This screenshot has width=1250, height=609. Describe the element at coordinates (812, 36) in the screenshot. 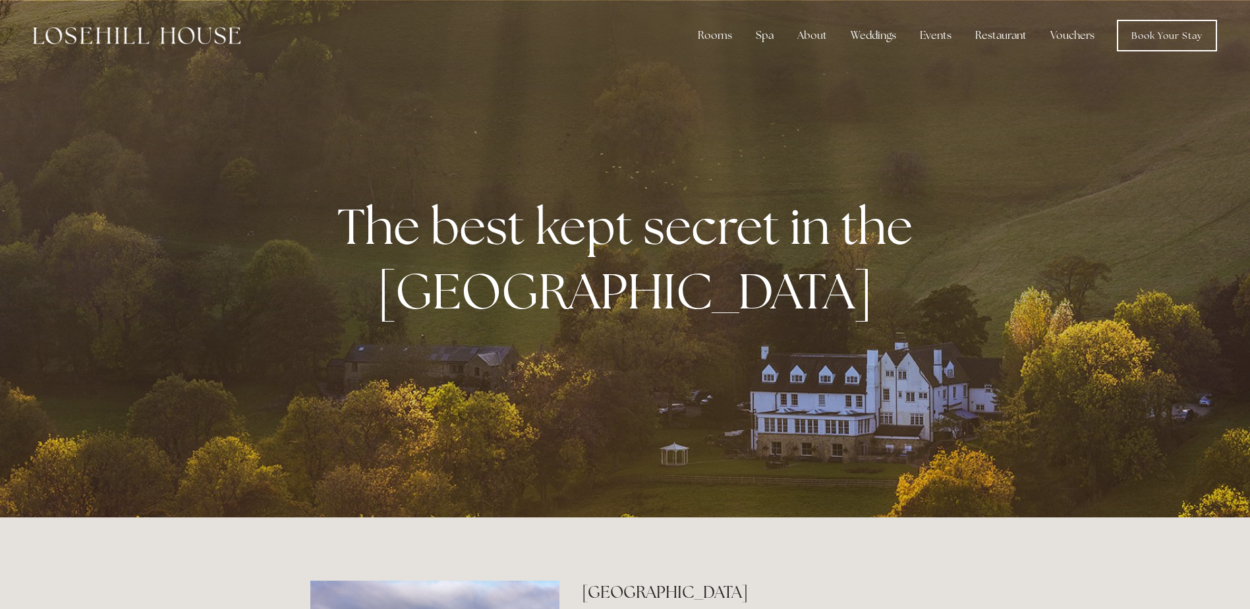

I see `div: About` at that location.